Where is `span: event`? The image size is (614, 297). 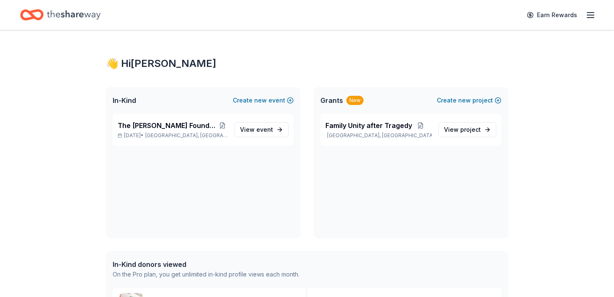
span: event is located at coordinates (265, 129).